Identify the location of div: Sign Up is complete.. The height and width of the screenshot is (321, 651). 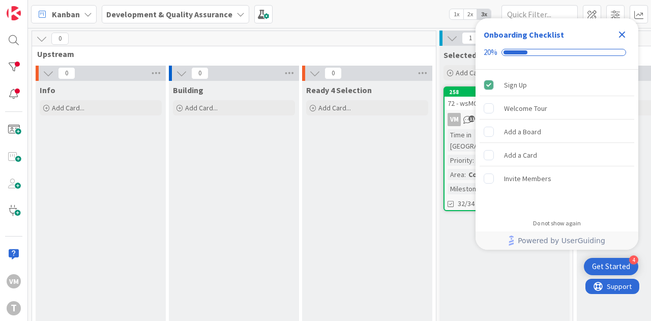
(557, 85).